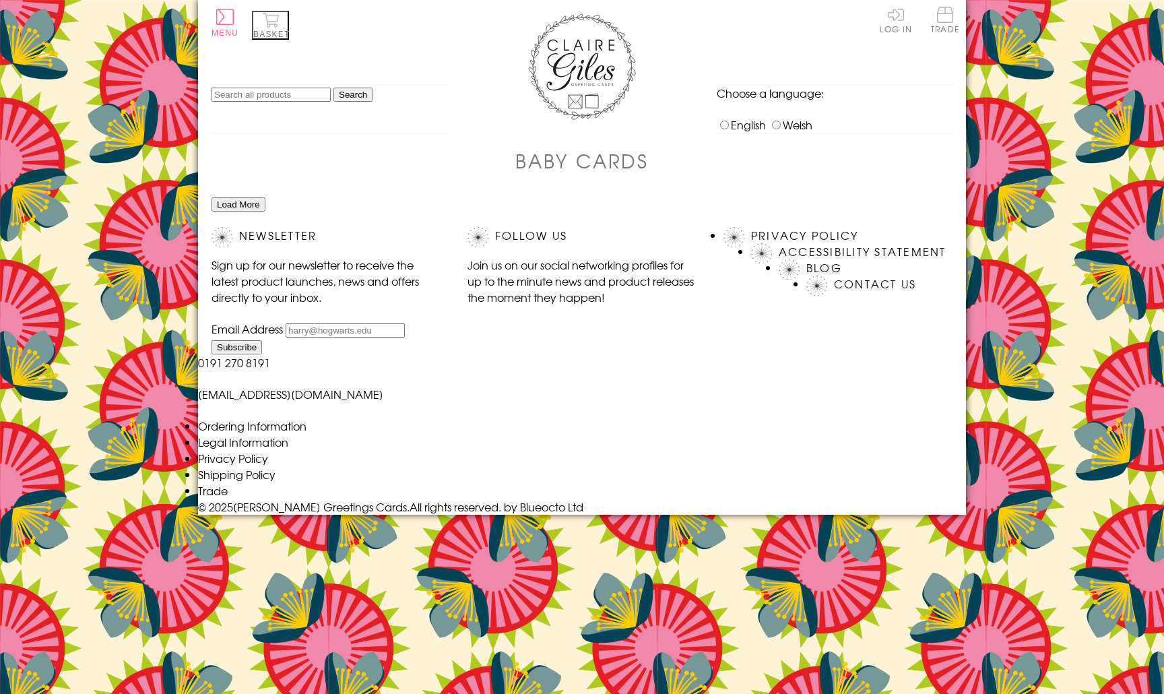  What do you see at coordinates (455, 506) in the screenshot?
I see `span: All rights reserved.` at bounding box center [455, 506].